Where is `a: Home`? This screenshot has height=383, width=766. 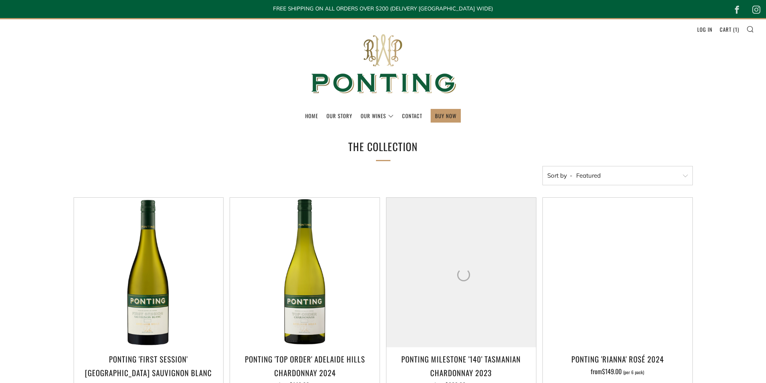
a: Home is located at coordinates (312, 116).